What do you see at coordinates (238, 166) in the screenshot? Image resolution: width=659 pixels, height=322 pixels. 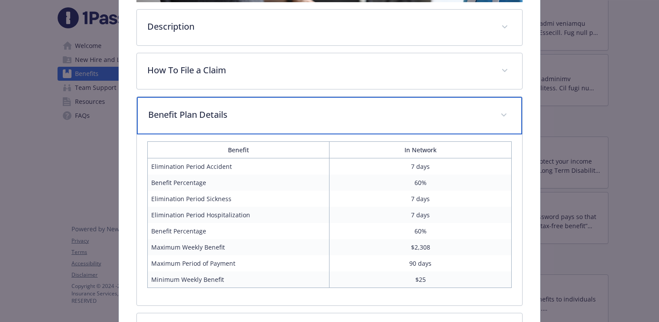 I see `td: Elimination Period Accident` at bounding box center [238, 166].